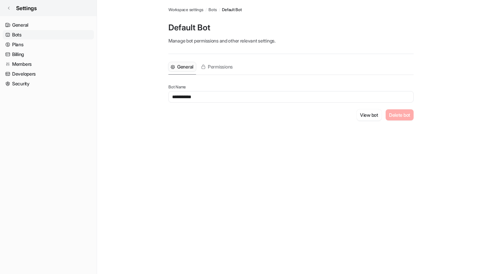  What do you see at coordinates (182, 67) in the screenshot?
I see `button: General` at bounding box center [182, 67].